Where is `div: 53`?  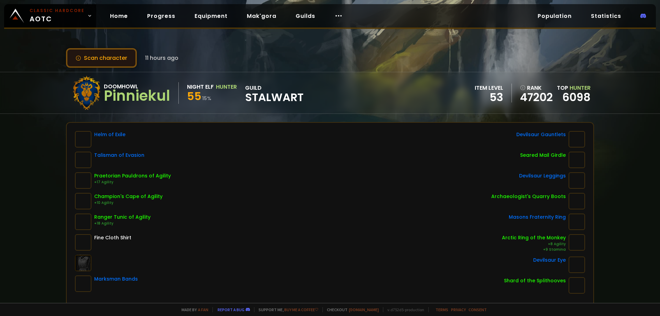 div: 53 is located at coordinates (489, 97).